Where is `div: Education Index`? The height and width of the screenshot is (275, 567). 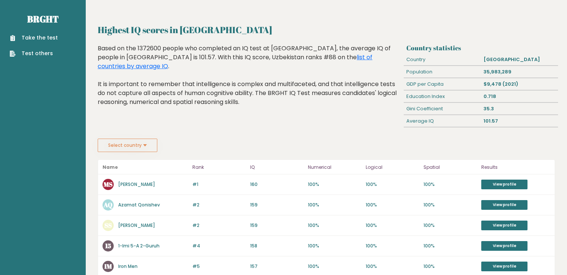 div: Education Index is located at coordinates (442, 97).